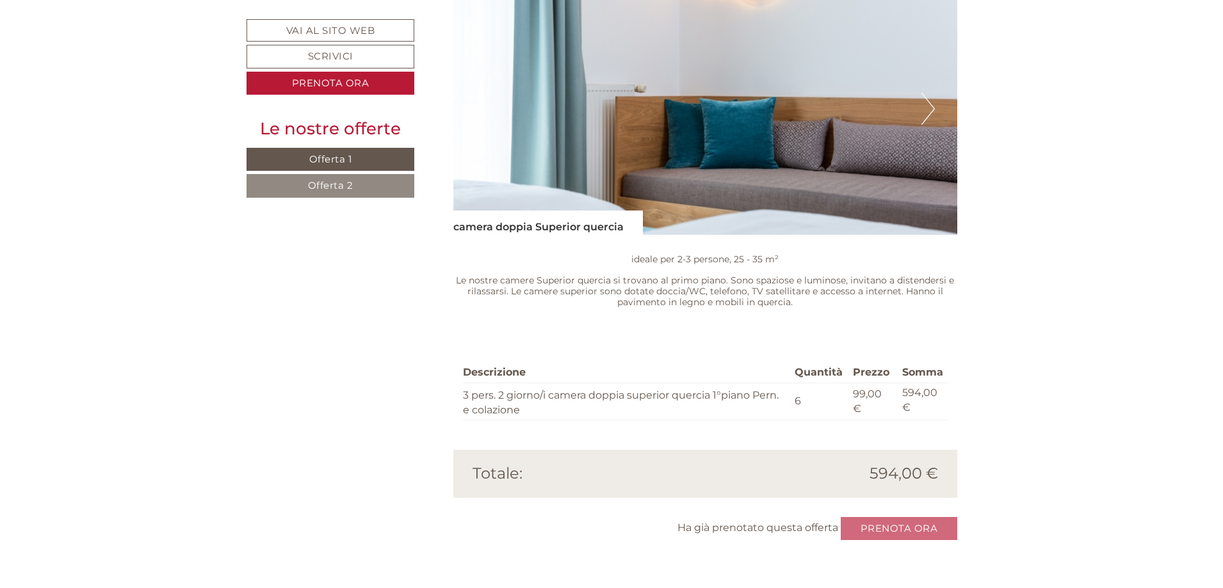 This screenshot has width=1223, height=588. I want to click on th: Somma, so click(922, 373).